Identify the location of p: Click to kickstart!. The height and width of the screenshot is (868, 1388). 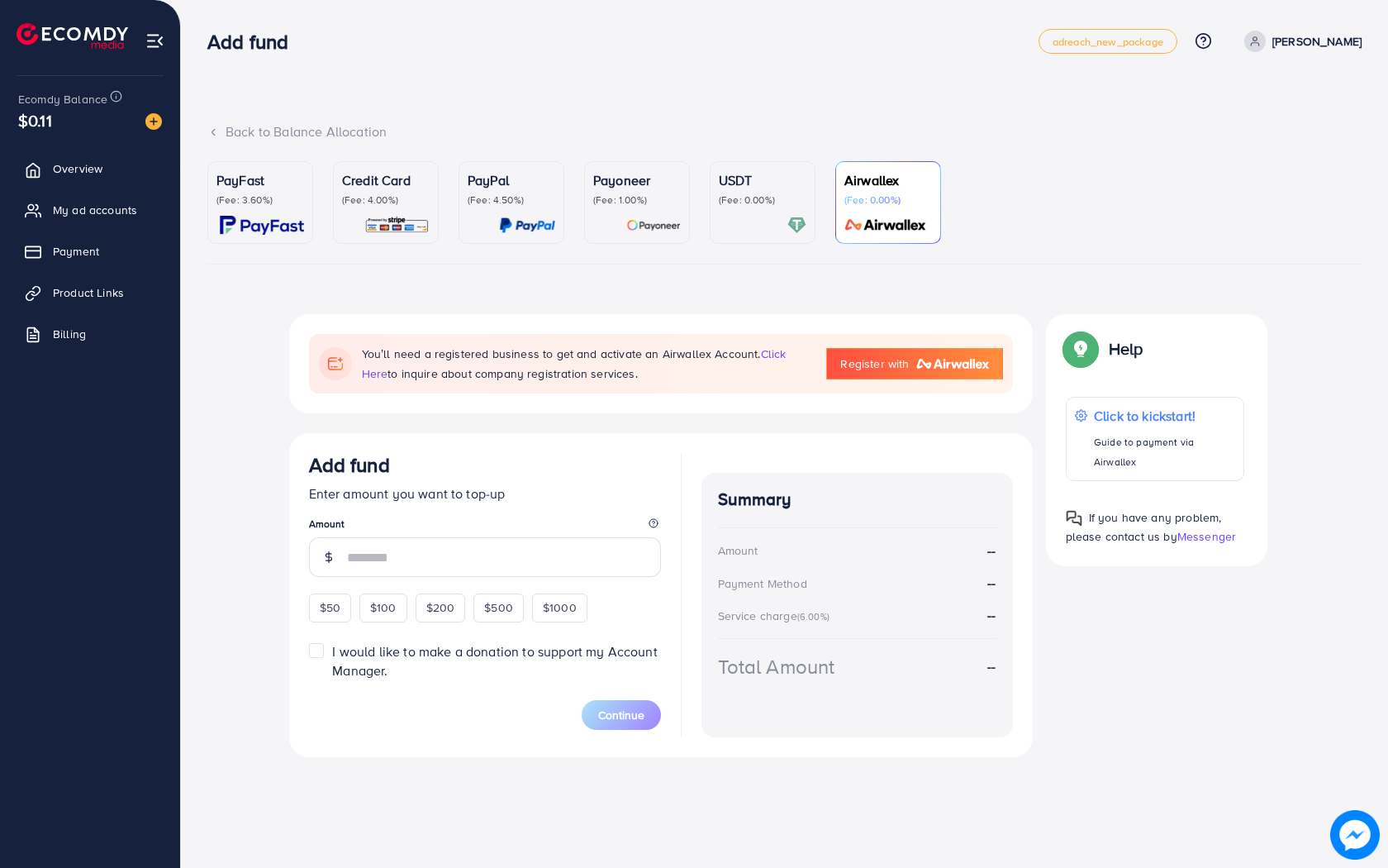
(1164, 416).